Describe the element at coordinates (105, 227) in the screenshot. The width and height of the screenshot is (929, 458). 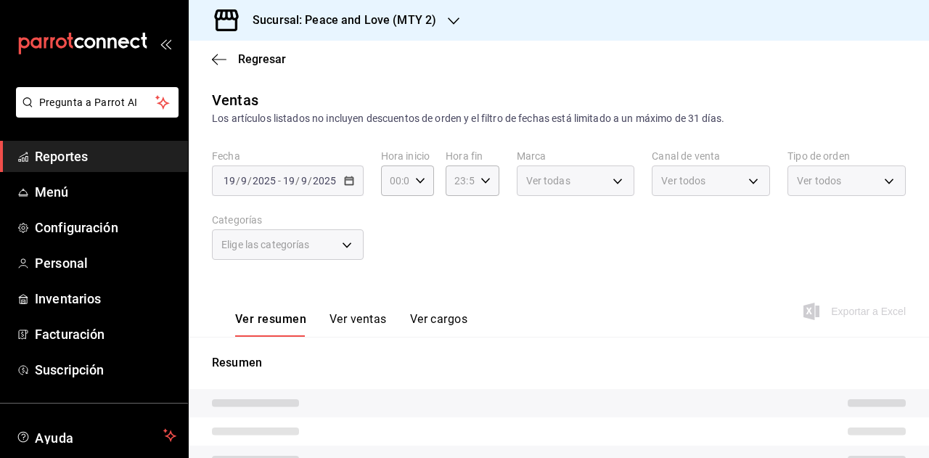
I see `span: Configuración` at that location.